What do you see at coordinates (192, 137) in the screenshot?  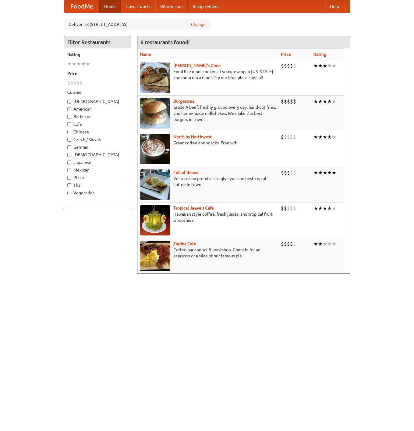 I see `b: North by Northwest` at bounding box center [192, 137].